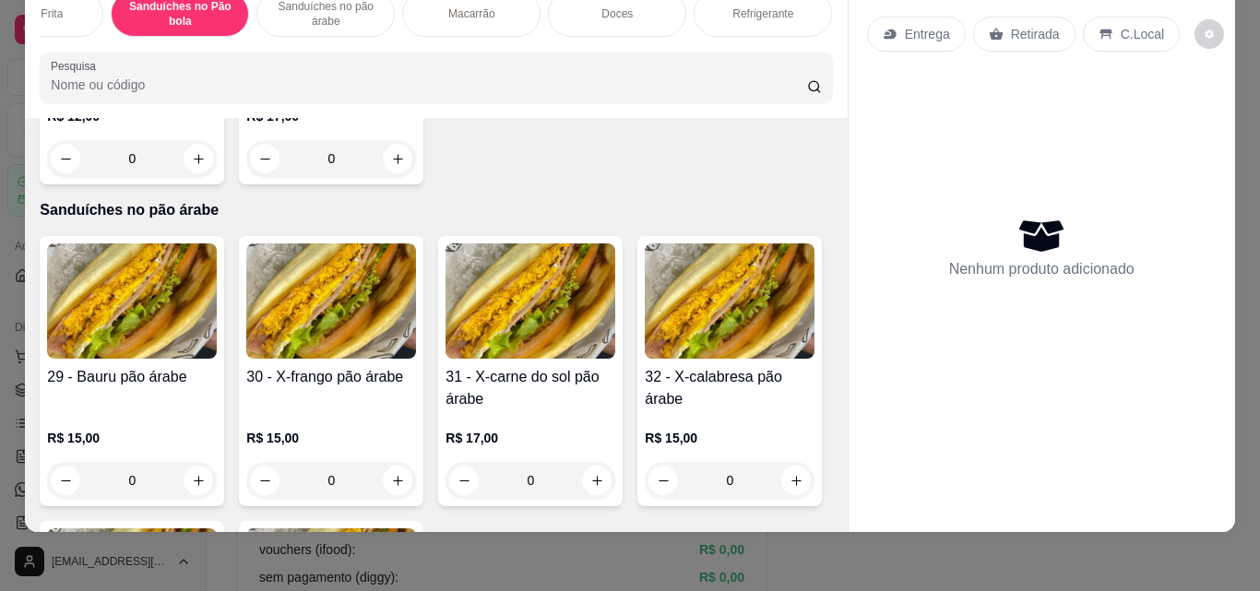 Image resolution: width=1260 pixels, height=591 pixels. What do you see at coordinates (763, 14) in the screenshot?
I see `p: Refrigerante` at bounding box center [763, 14].